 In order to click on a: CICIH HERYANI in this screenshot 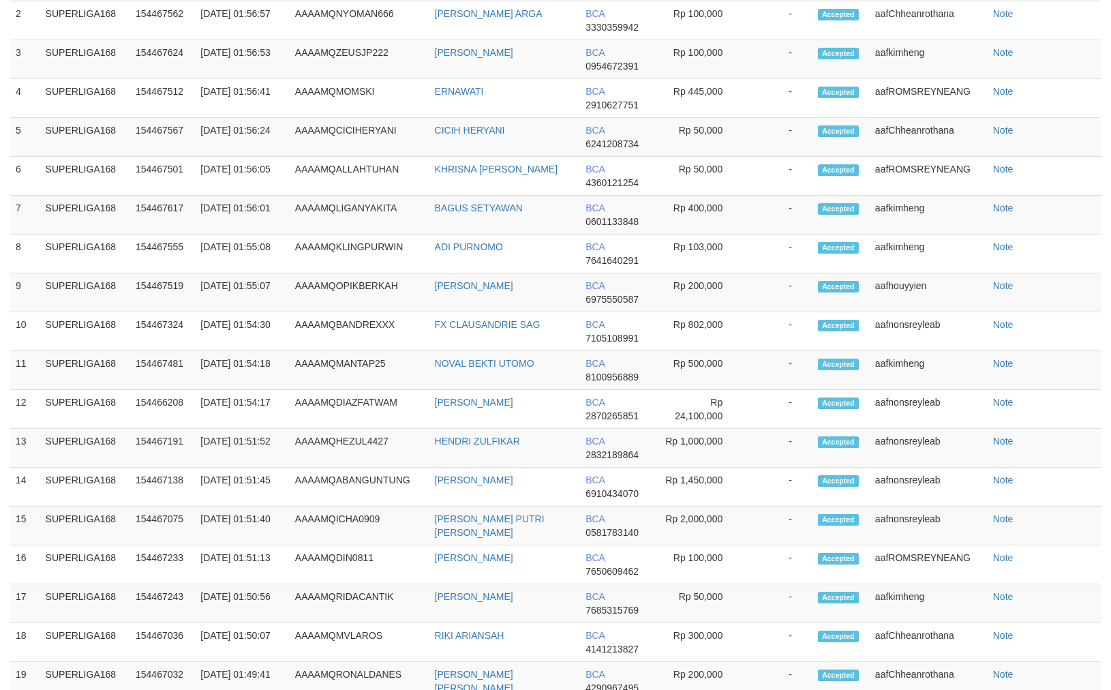, I will do `click(470, 130)`.